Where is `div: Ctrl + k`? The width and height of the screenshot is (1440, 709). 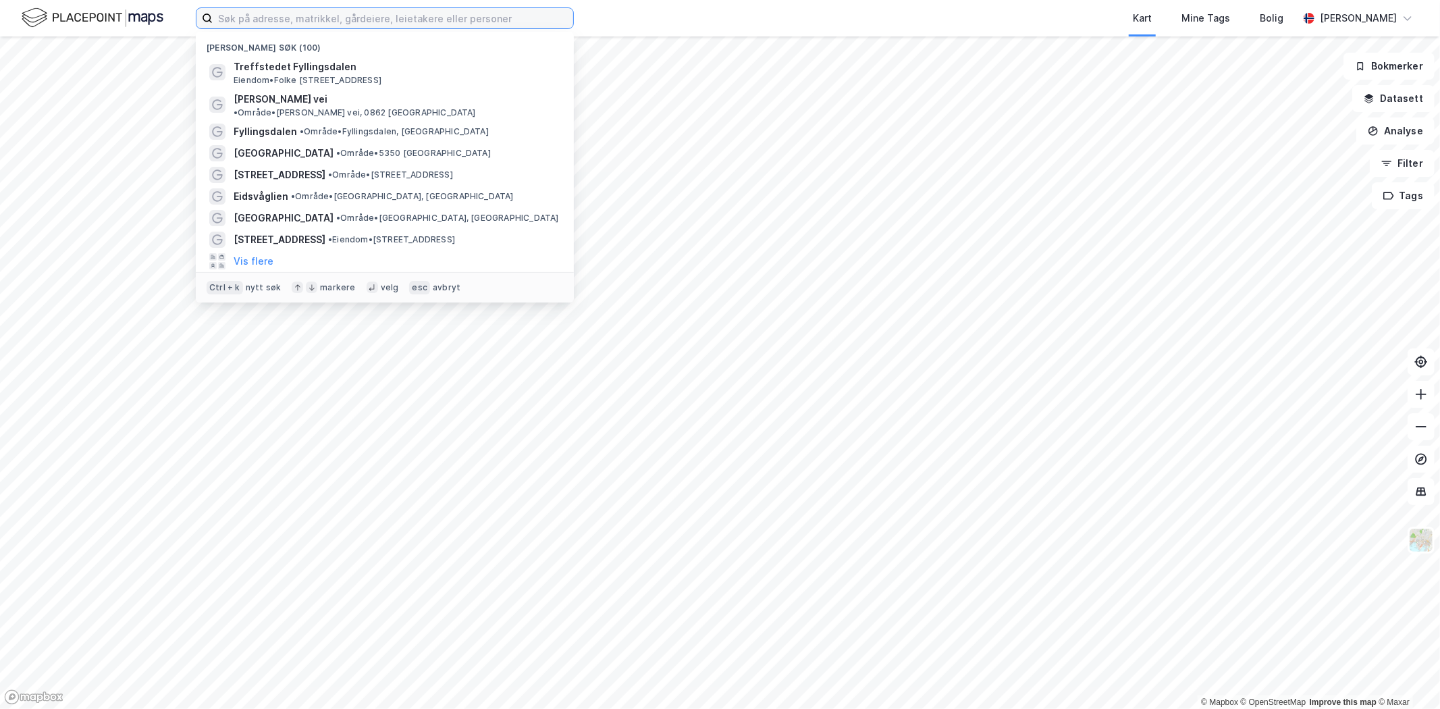
div: Ctrl + k is located at coordinates (225, 288).